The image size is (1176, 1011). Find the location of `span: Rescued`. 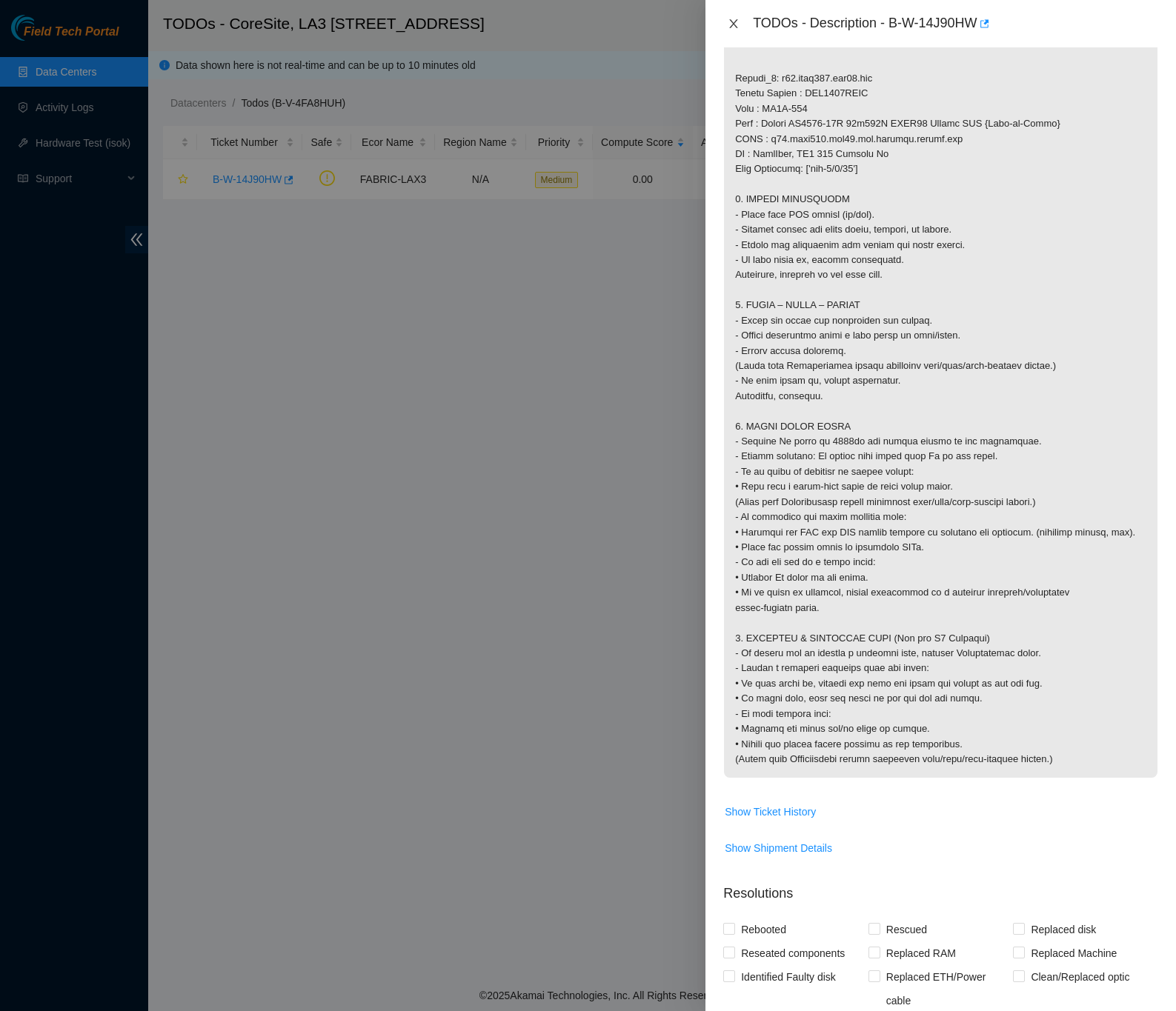

span: Rescued is located at coordinates (906, 930).